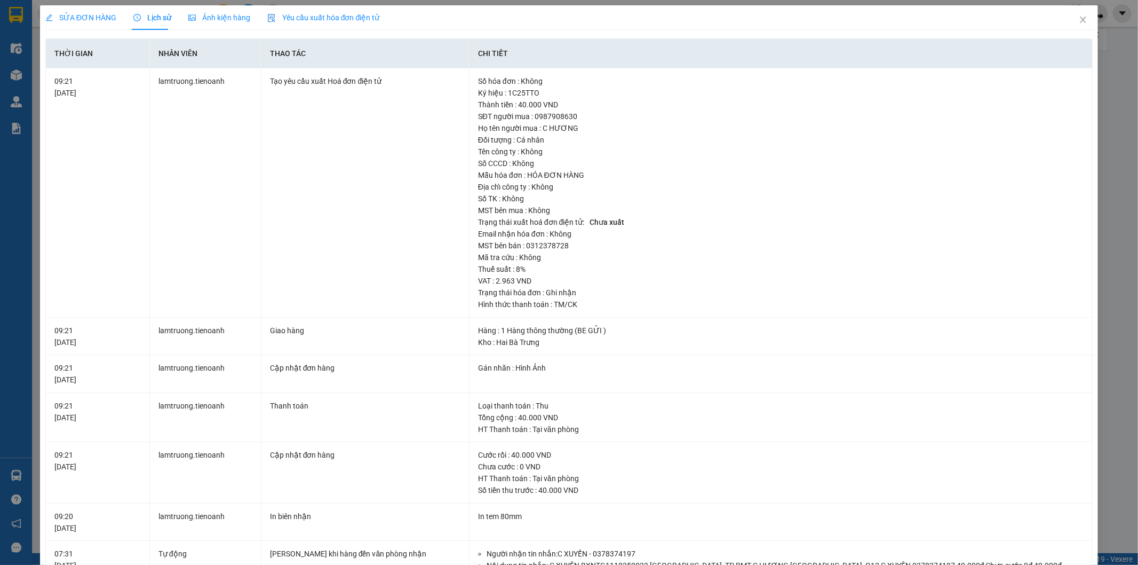  What do you see at coordinates (607, 222) in the screenshot?
I see `span: Chưa xuất` at bounding box center [607, 222].